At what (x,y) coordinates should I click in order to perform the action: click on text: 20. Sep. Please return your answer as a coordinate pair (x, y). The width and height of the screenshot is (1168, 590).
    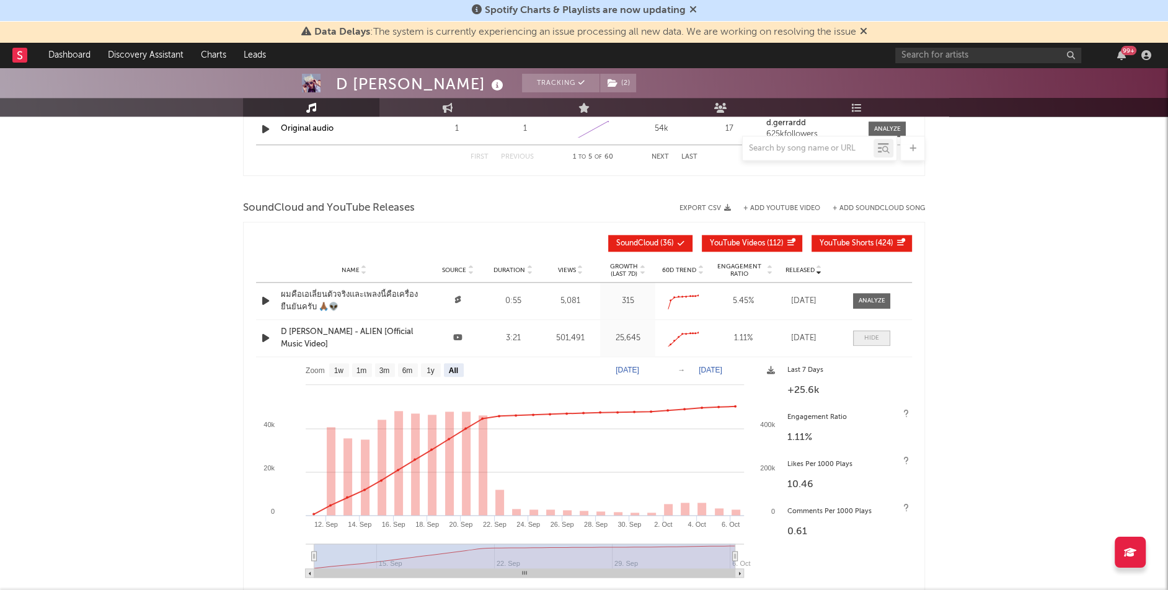
    Looking at the image, I should click on (460, 524).